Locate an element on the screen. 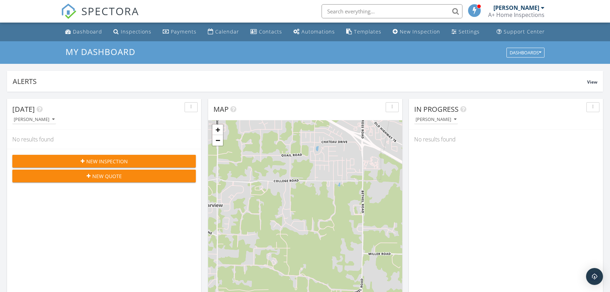 The image size is (610, 292). a: Templates is located at coordinates (364, 32).